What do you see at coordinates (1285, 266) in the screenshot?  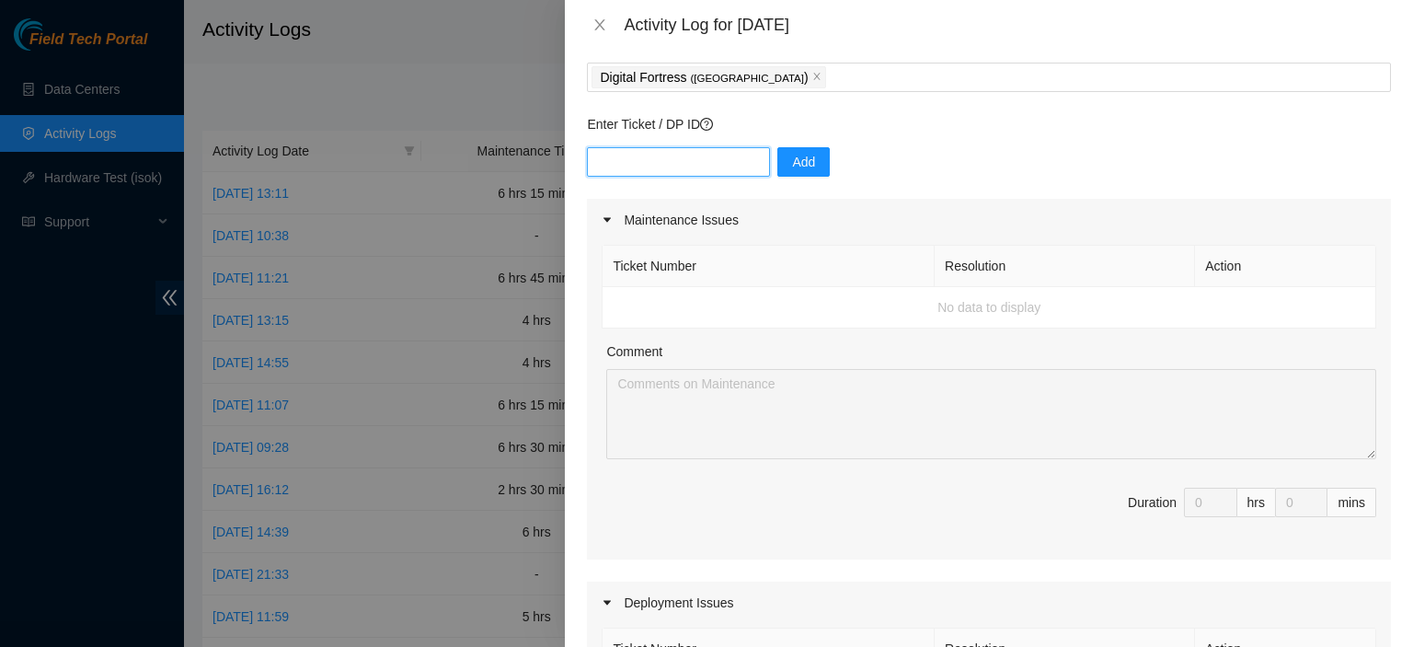 I see `th: Action` at bounding box center [1285, 266].